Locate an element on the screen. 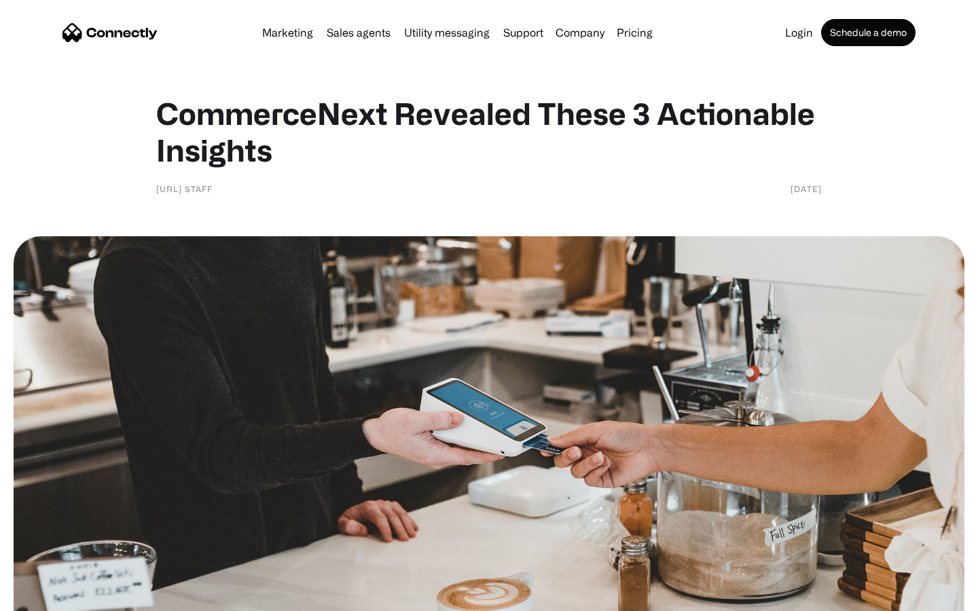  ul: Language list is located at coordinates (54, 597).